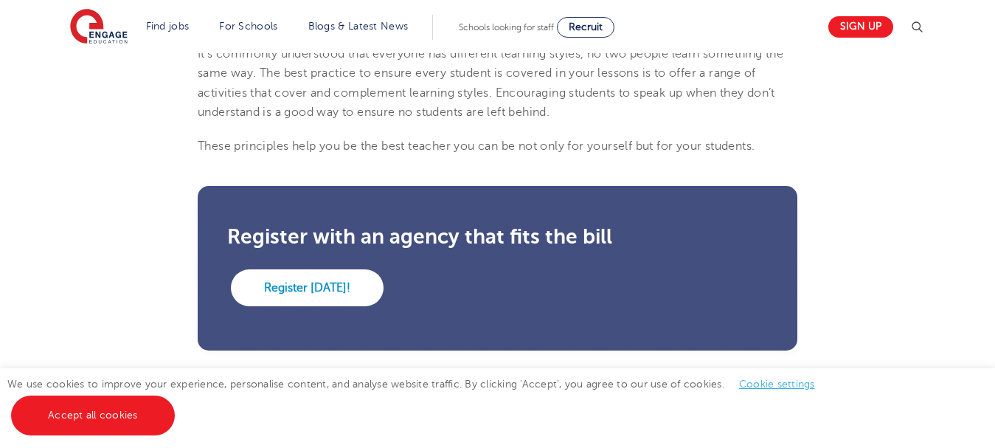 The image size is (995, 448). I want to click on span: Recruit, so click(586, 27).